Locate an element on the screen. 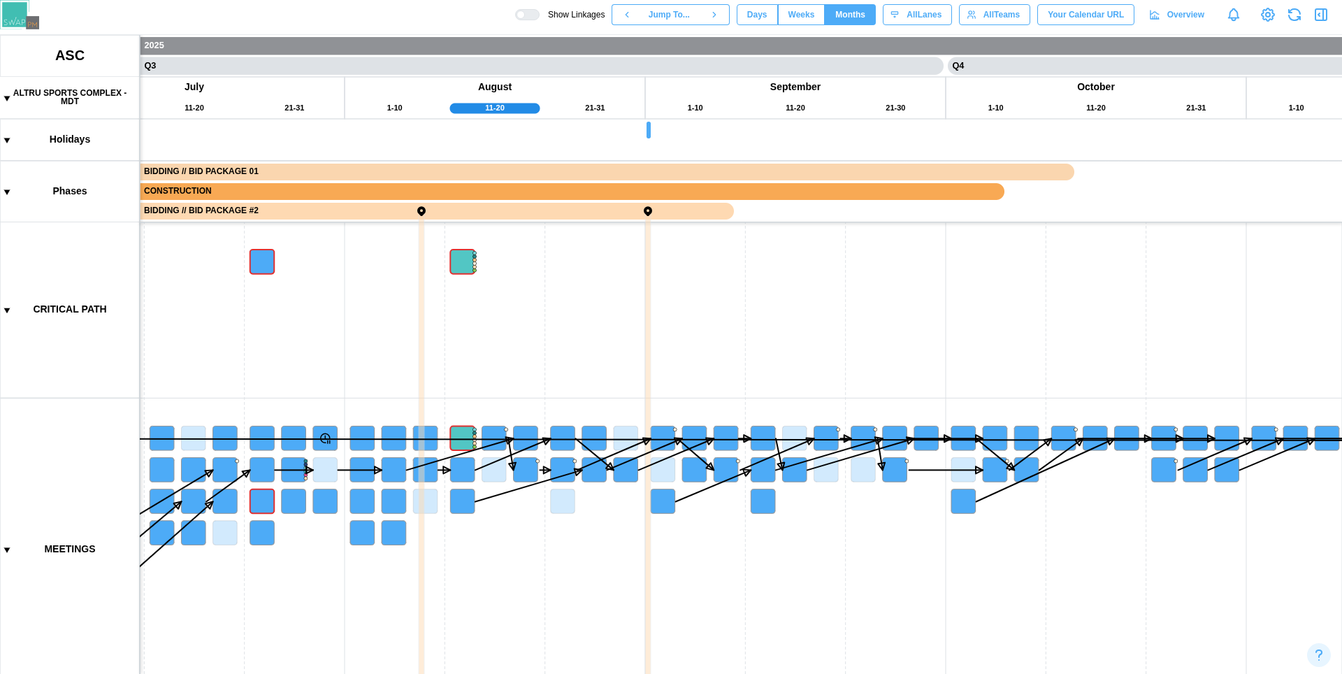 This screenshot has width=1342, height=674. button: Weeks is located at coordinates (802, 15).